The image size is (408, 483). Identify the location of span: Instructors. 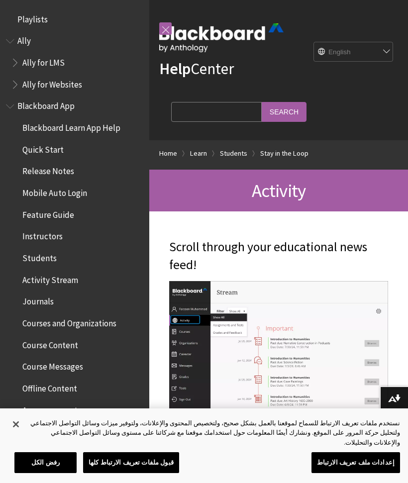
(42, 235).